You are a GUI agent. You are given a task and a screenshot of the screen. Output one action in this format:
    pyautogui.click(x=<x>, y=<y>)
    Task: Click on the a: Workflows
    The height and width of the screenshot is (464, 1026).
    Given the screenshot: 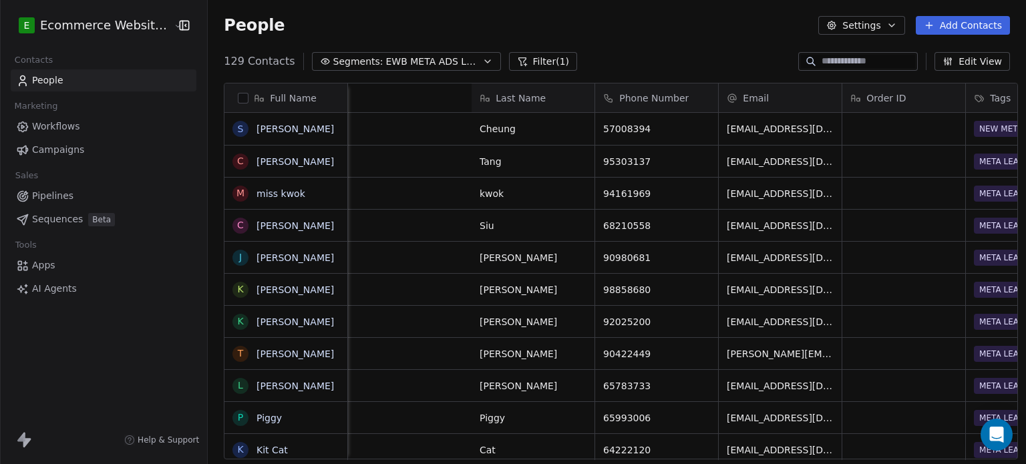 What is the action you would take?
    pyautogui.click(x=103, y=126)
    